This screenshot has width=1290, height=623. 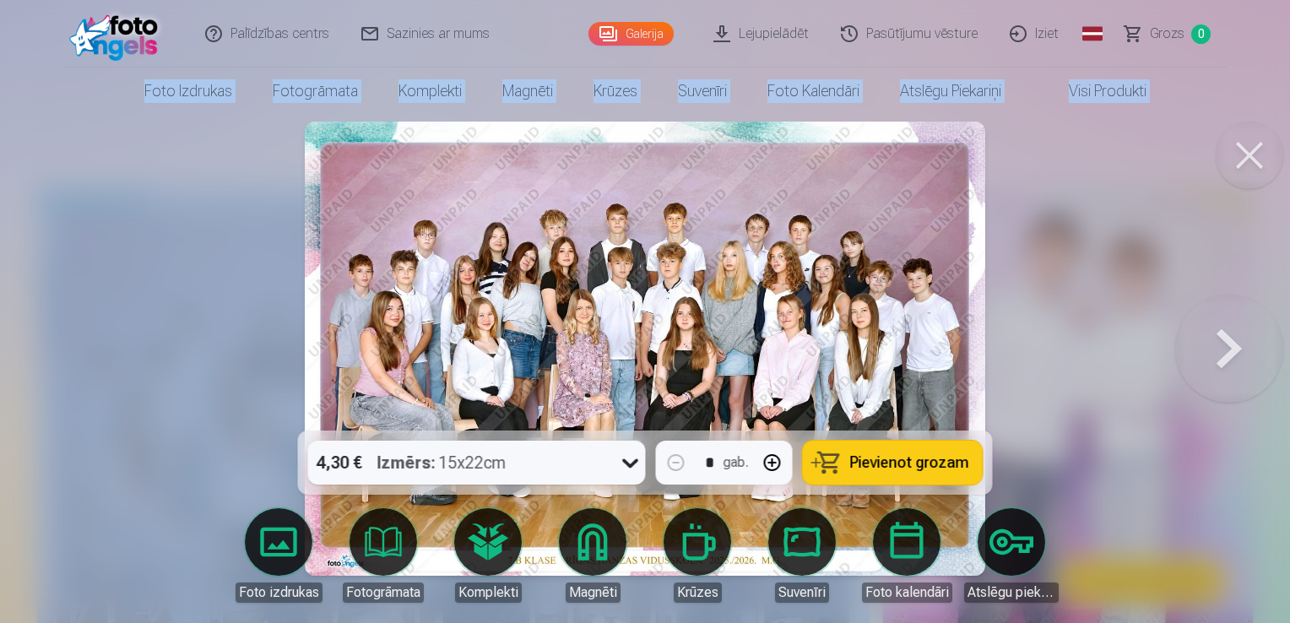 What do you see at coordinates (736, 462) in the screenshot?
I see `div: gab.` at bounding box center [736, 462].